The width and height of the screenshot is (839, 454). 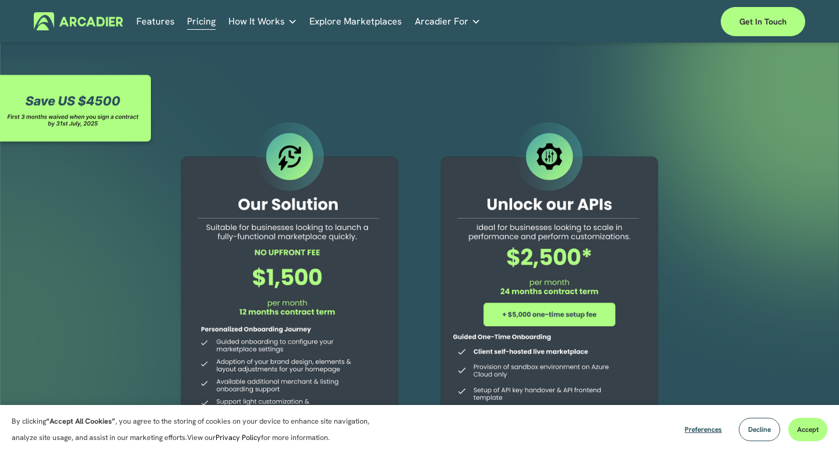 I want to click on div: Chat Widget, so click(x=810, y=426).